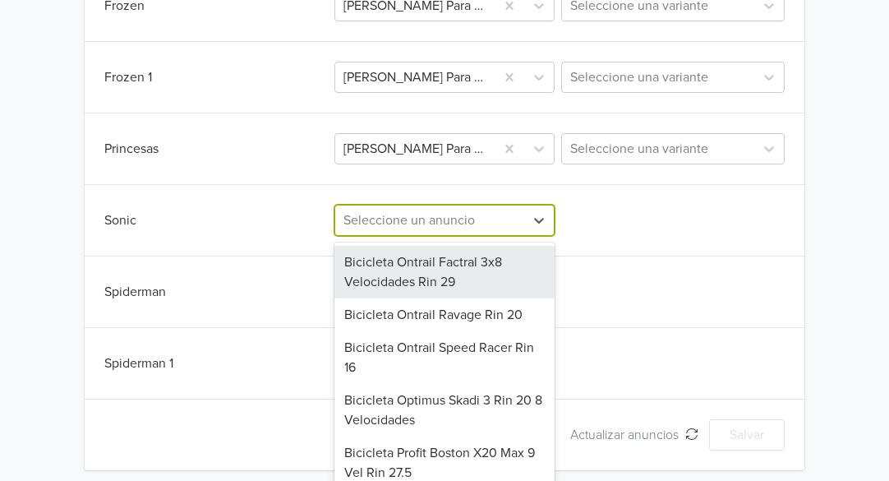 The height and width of the screenshot is (481, 889). I want to click on div: Princesas, so click(218, 149).